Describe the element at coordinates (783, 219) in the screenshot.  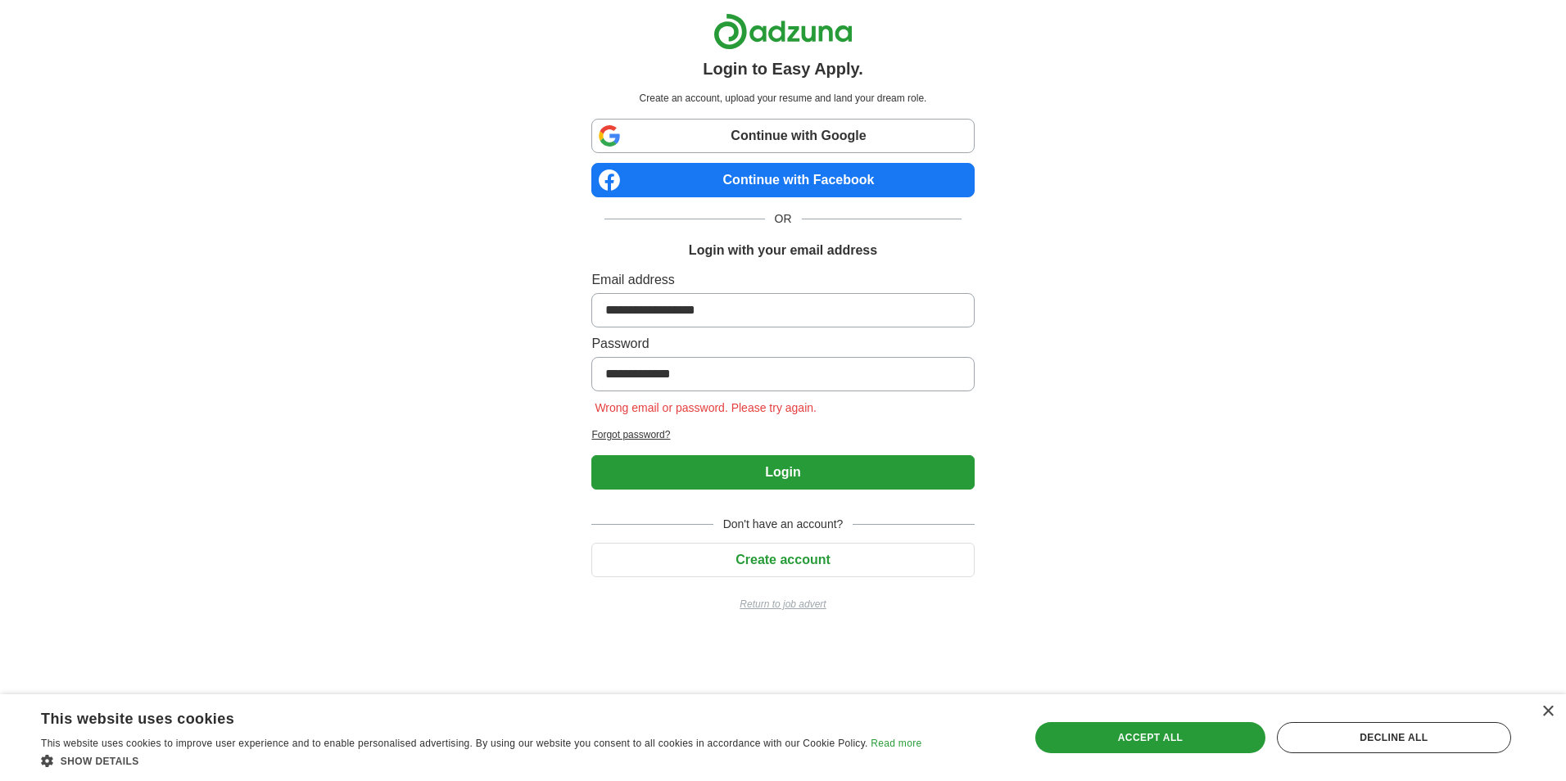
I see `span: OR` at that location.